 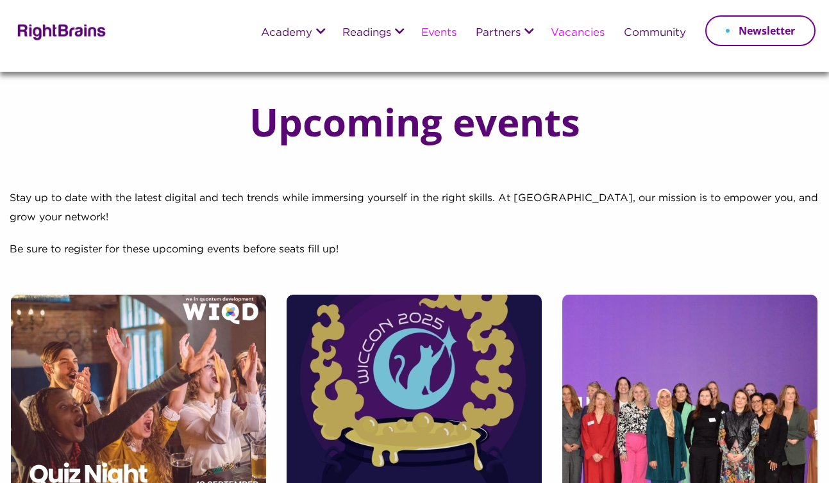 What do you see at coordinates (174, 249) in the screenshot?
I see `span: Be sure to register for these upcoming events before seats fill up!` at bounding box center [174, 249].